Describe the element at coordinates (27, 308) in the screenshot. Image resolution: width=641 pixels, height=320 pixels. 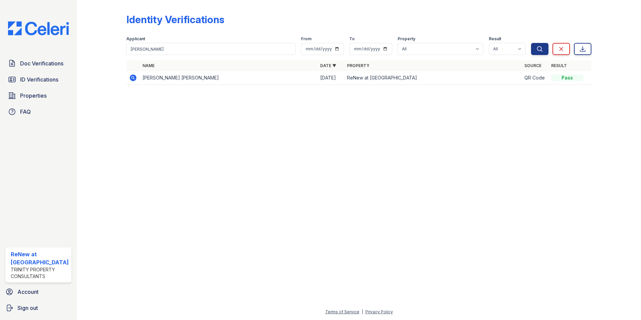
I see `span: Sign out` at that location.